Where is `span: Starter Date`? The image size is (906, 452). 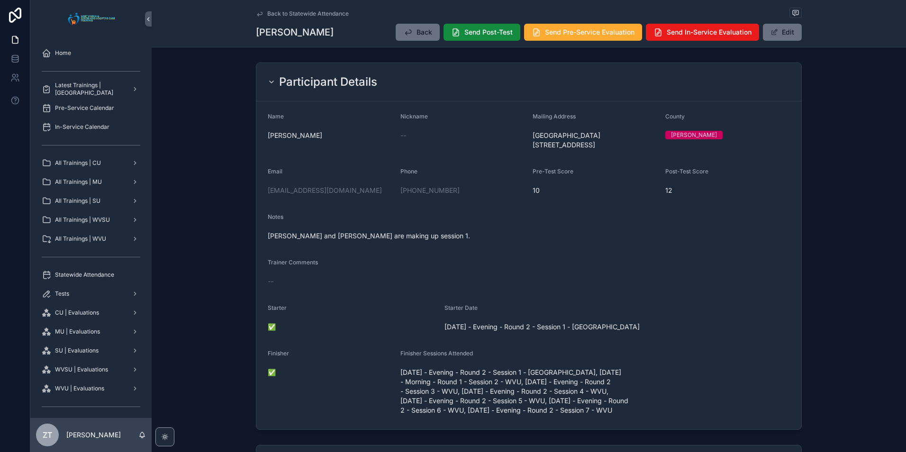
span: Starter Date is located at coordinates (461, 308).